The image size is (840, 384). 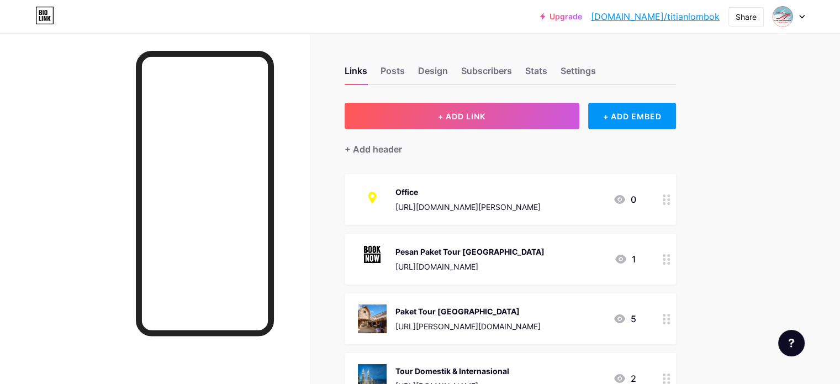 What do you see at coordinates (372, 259) in the screenshot?
I see `img: Pesan Paket Tour Lombok` at bounding box center [372, 259].